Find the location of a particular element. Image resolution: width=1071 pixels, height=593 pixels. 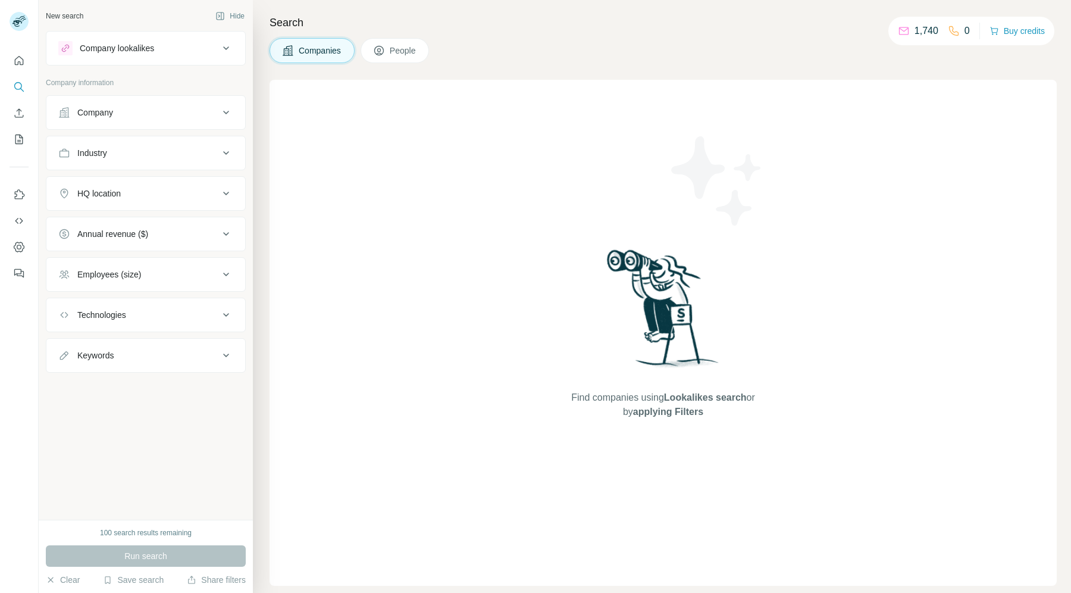

span: Find companies using or by is located at coordinates (663, 405).